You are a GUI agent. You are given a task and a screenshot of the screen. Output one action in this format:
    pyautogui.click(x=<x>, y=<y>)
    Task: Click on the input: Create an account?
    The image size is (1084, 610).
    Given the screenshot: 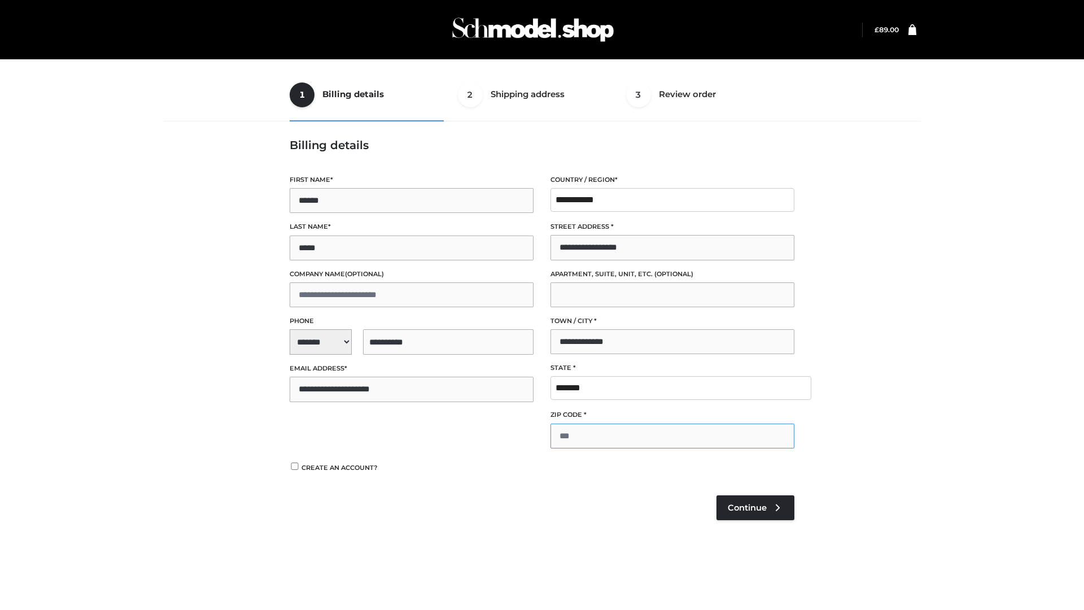 What is the action you would take?
    pyautogui.click(x=295, y=466)
    